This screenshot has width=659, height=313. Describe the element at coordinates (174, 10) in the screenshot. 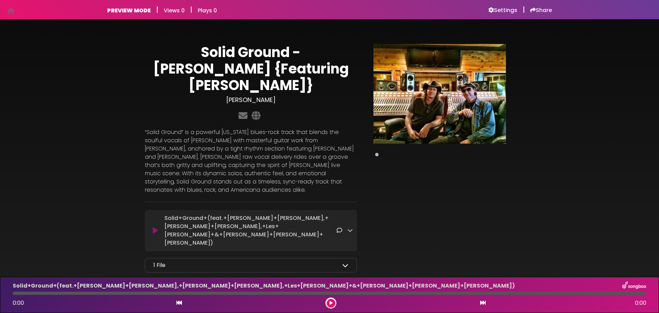

I see `h6: Views 0` at that location.